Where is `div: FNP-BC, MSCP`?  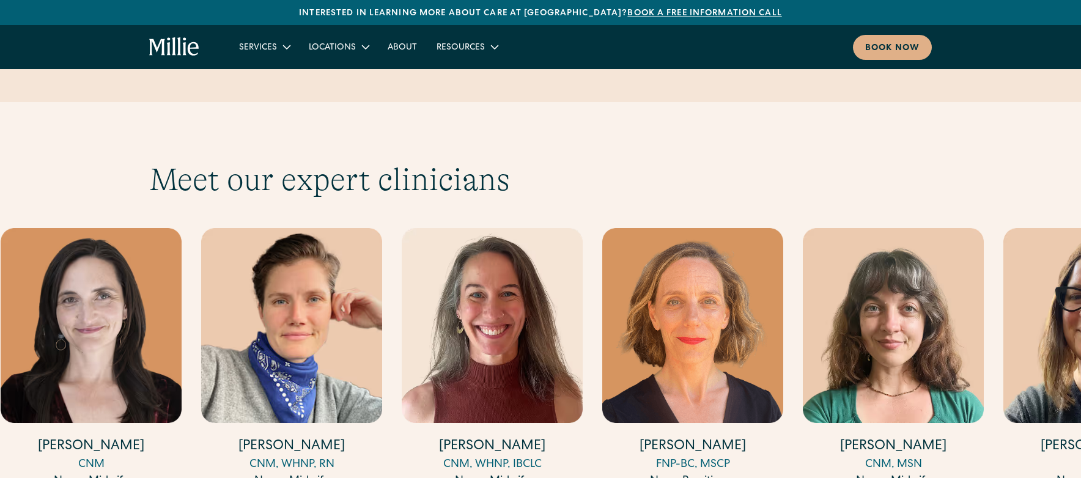
div: FNP-BC, MSCP is located at coordinates (693, 465).